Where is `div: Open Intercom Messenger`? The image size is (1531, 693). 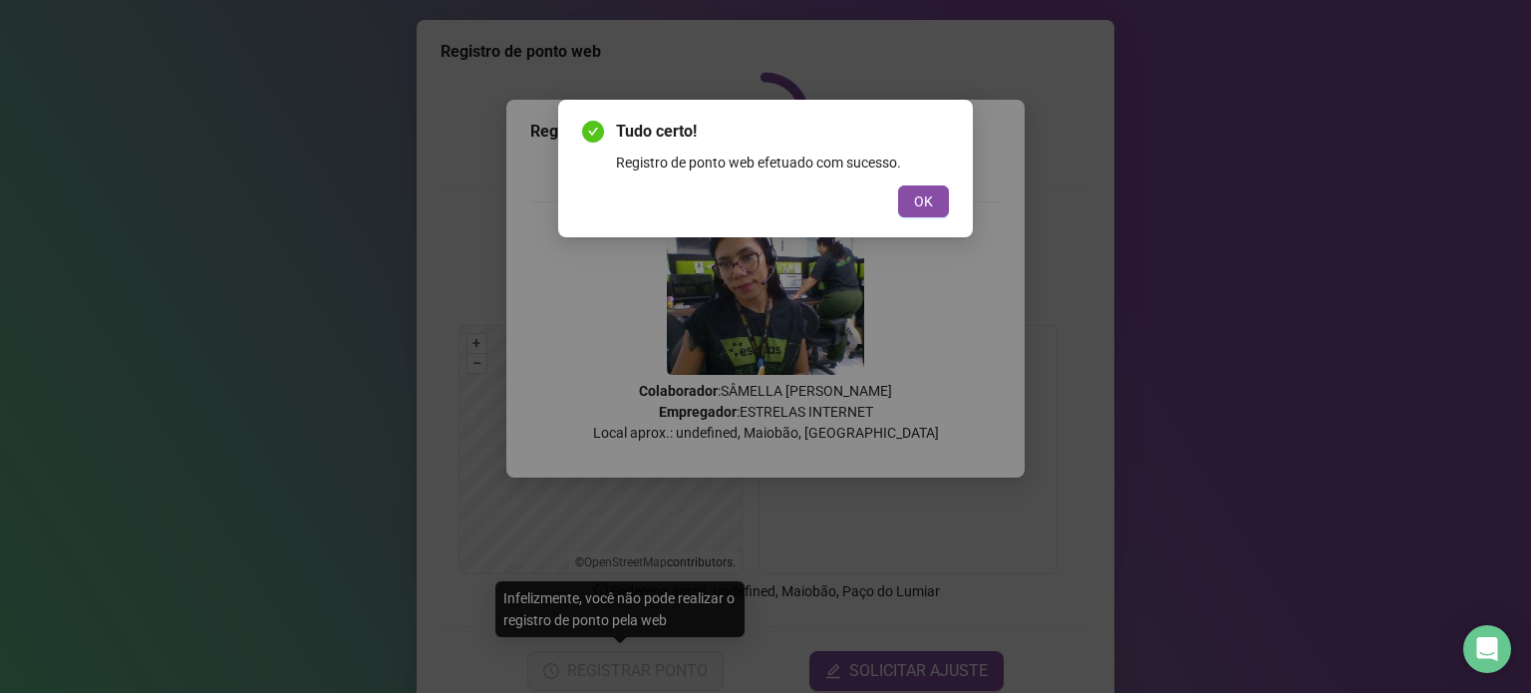
div: Open Intercom Messenger is located at coordinates (1487, 649).